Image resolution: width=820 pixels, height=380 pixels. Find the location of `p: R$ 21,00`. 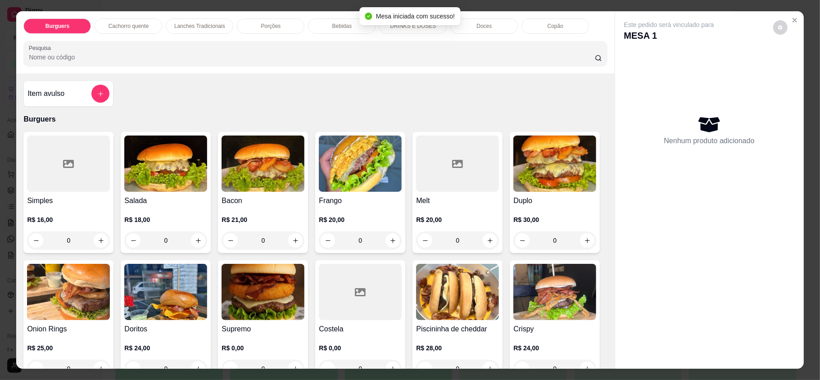

p: R$ 21,00 is located at coordinates (263, 220).